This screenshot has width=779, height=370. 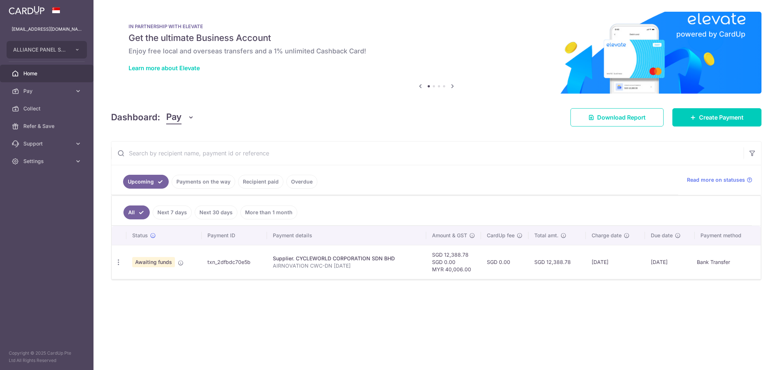 What do you see at coordinates (728, 235) in the screenshot?
I see `th: Payment method` at bounding box center [728, 235].